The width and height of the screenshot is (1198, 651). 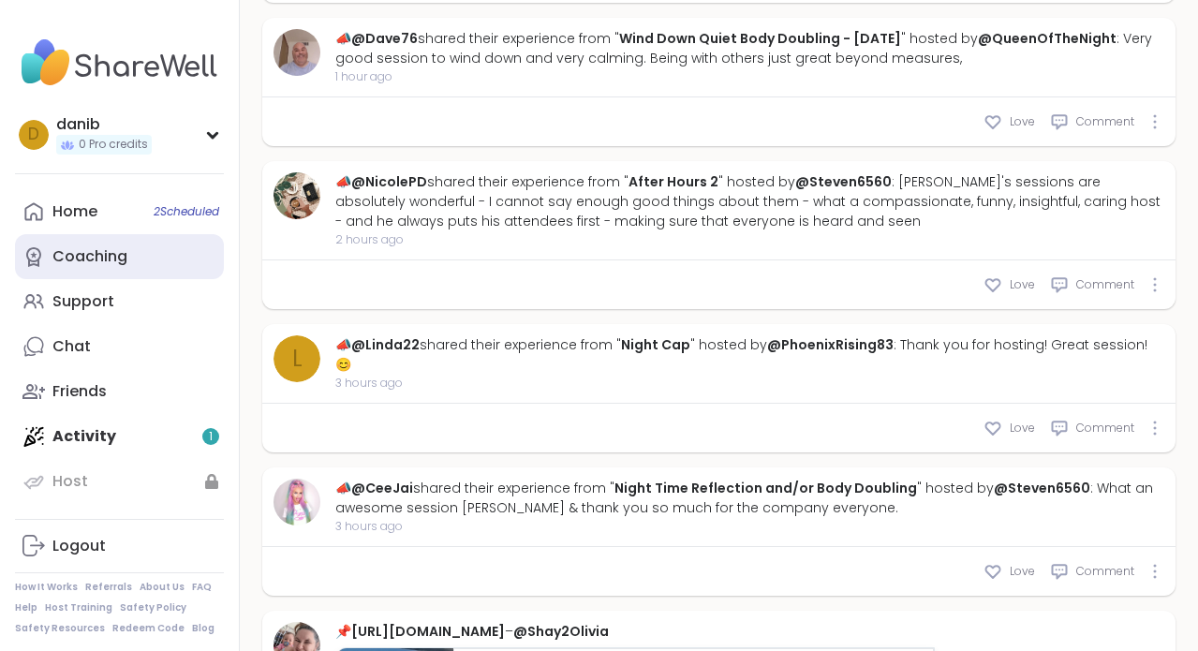 What do you see at coordinates (90, 257) in the screenshot?
I see `div: Coaching` at bounding box center [90, 257].